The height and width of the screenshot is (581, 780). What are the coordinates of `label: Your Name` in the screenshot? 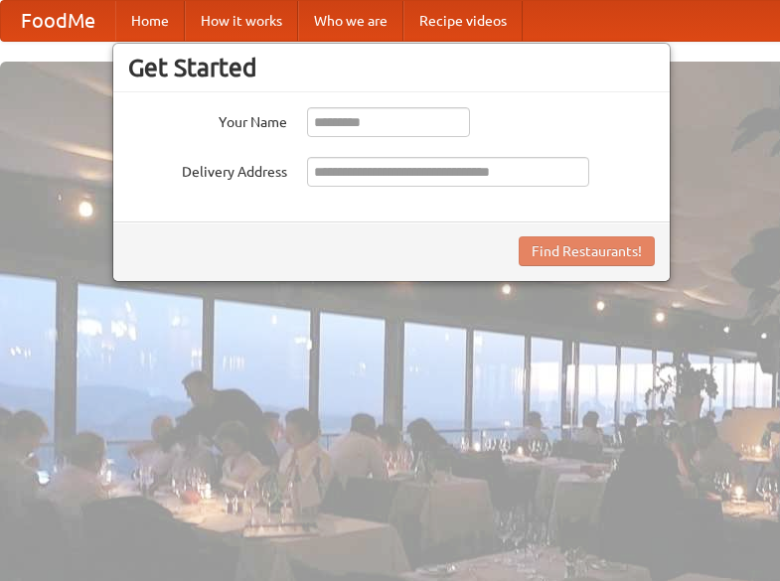 It's located at (208, 119).